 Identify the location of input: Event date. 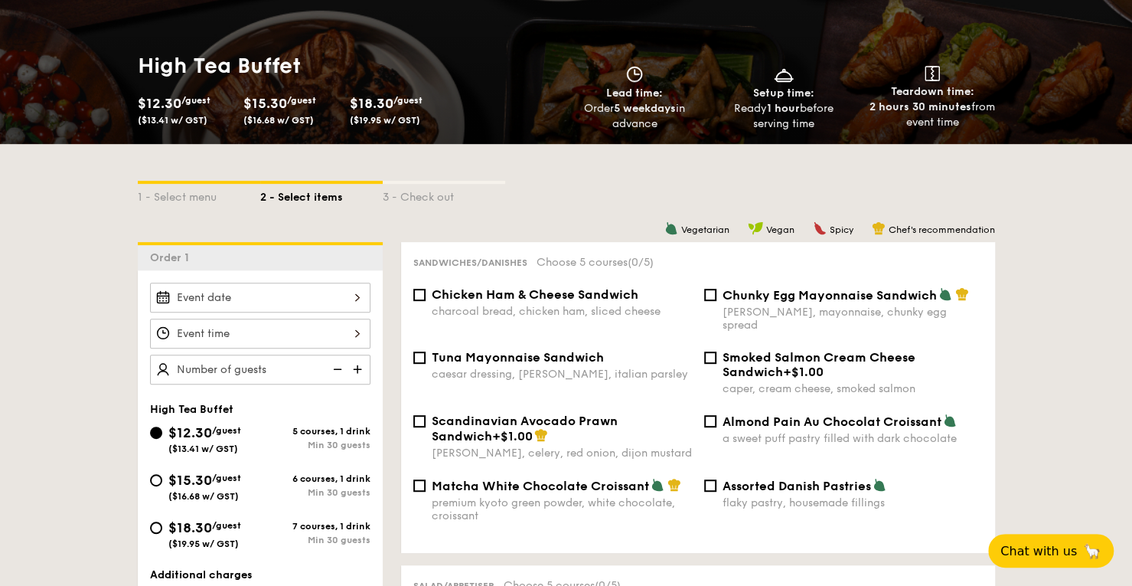
(260, 297).